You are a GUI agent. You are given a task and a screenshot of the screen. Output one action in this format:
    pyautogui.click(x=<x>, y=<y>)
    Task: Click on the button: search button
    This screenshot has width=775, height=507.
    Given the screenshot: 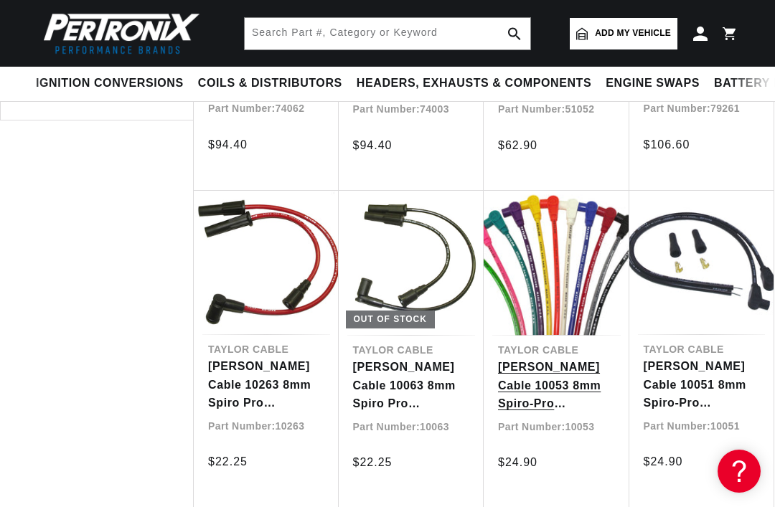 What is the action you would take?
    pyautogui.click(x=514, y=34)
    